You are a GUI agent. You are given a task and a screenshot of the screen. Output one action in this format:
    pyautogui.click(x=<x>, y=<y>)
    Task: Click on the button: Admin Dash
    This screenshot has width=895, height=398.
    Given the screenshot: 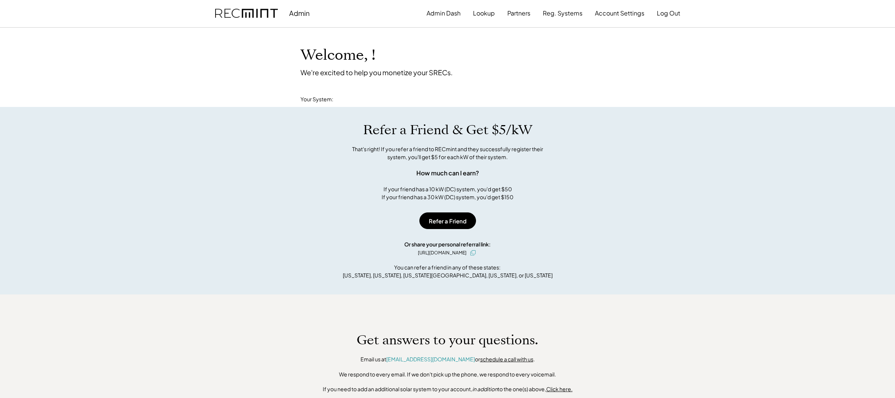 What is the action you would take?
    pyautogui.click(x=444, y=13)
    